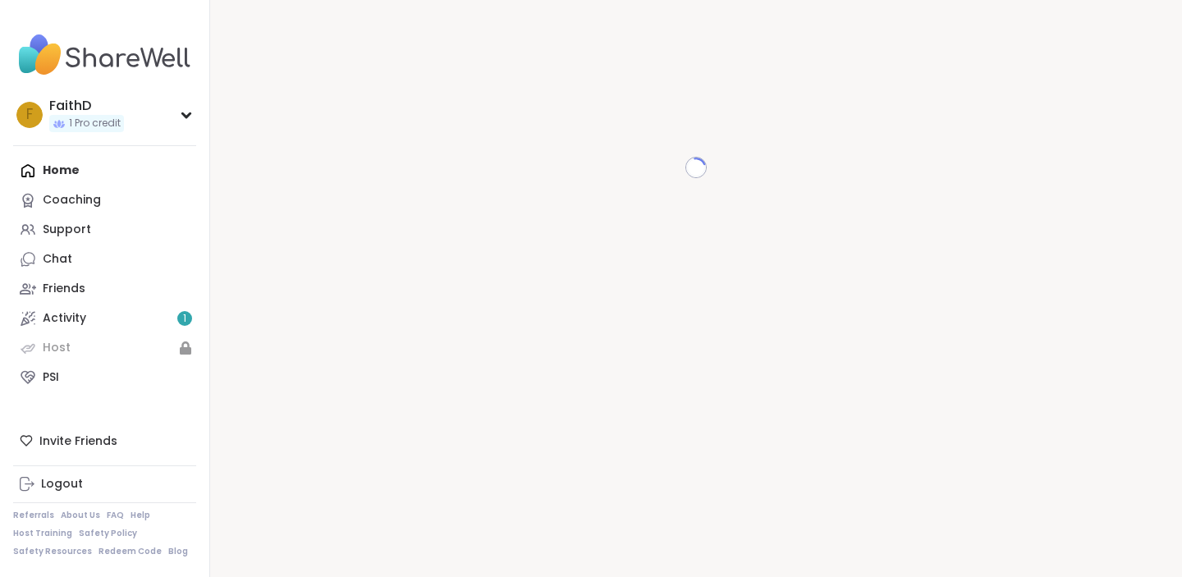  Describe the element at coordinates (53, 552) in the screenshot. I see `a: Safety Resources` at that location.